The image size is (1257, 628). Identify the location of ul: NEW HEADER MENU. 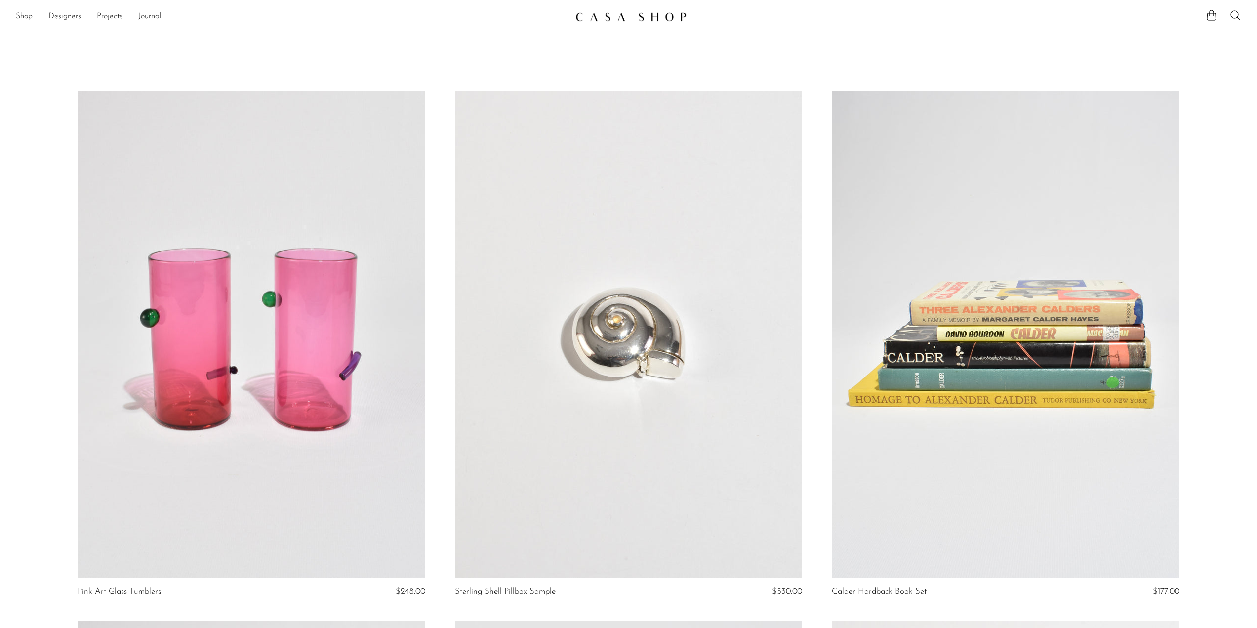
(292, 17).